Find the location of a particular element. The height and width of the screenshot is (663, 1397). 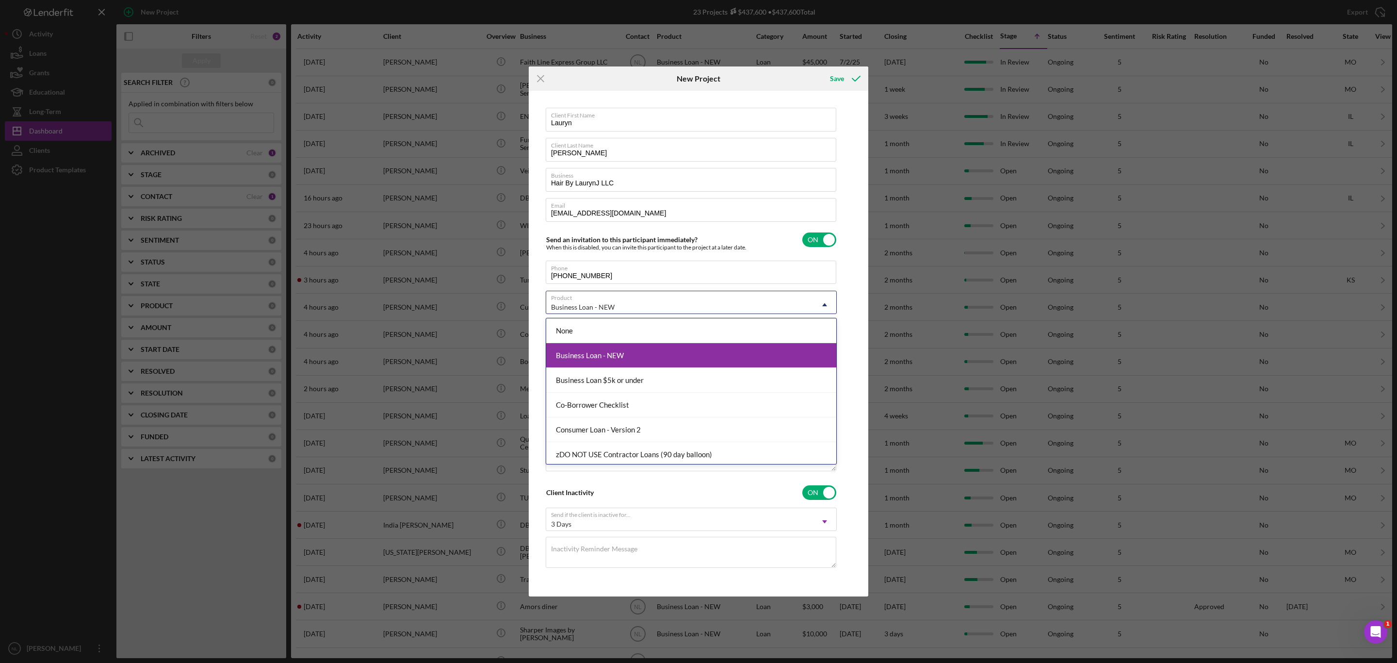

label: Business is located at coordinates (694, 174).